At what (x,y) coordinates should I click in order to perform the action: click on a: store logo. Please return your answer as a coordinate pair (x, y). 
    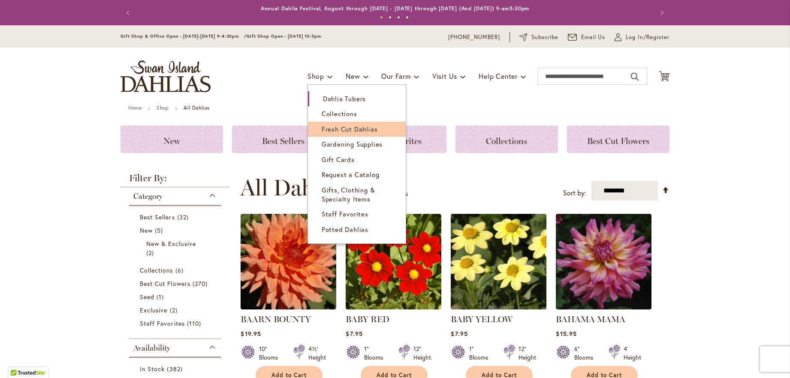
    Looking at the image, I should click on (166, 76).